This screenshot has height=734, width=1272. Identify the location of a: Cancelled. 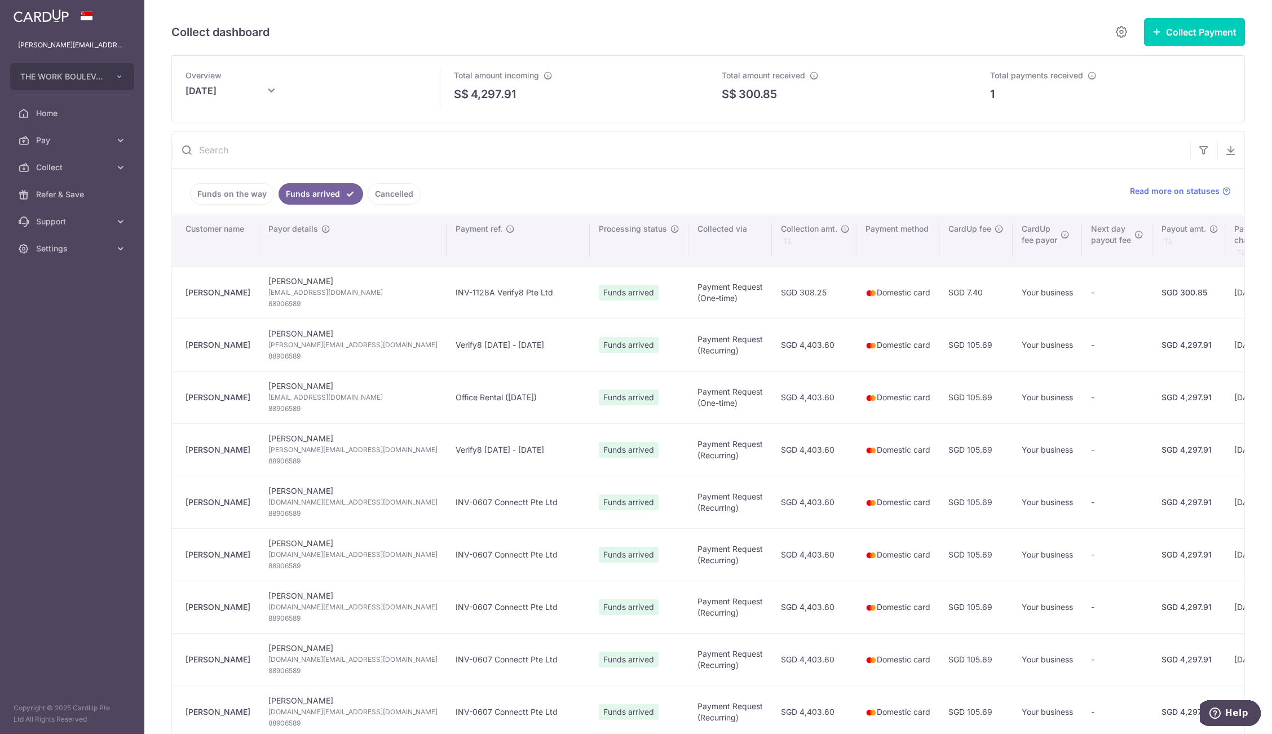
(394, 194).